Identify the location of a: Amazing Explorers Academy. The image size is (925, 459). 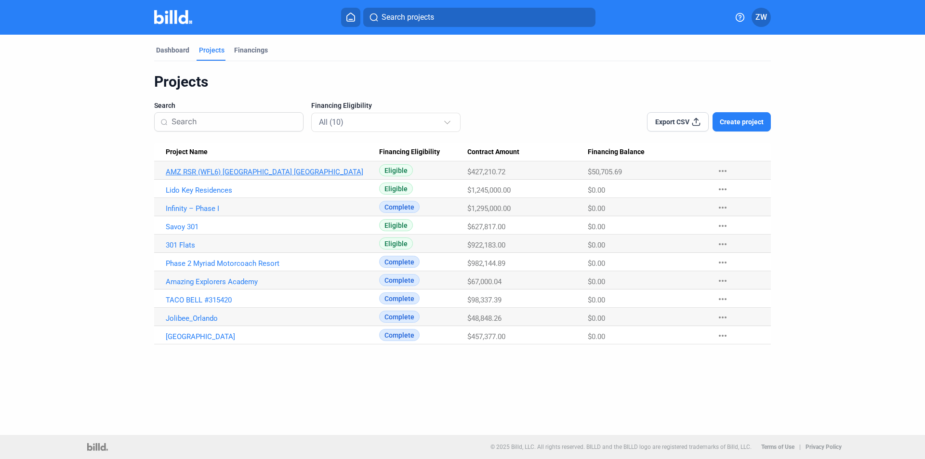
(272, 282).